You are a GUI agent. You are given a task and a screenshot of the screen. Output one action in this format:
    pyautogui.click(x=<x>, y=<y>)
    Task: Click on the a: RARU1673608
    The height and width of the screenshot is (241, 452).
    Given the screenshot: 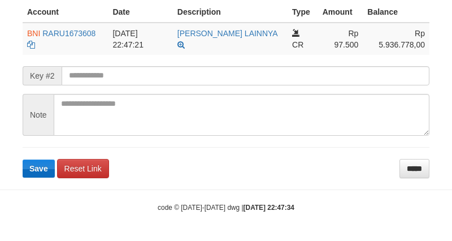 What is the action you would take?
    pyautogui.click(x=69, y=33)
    